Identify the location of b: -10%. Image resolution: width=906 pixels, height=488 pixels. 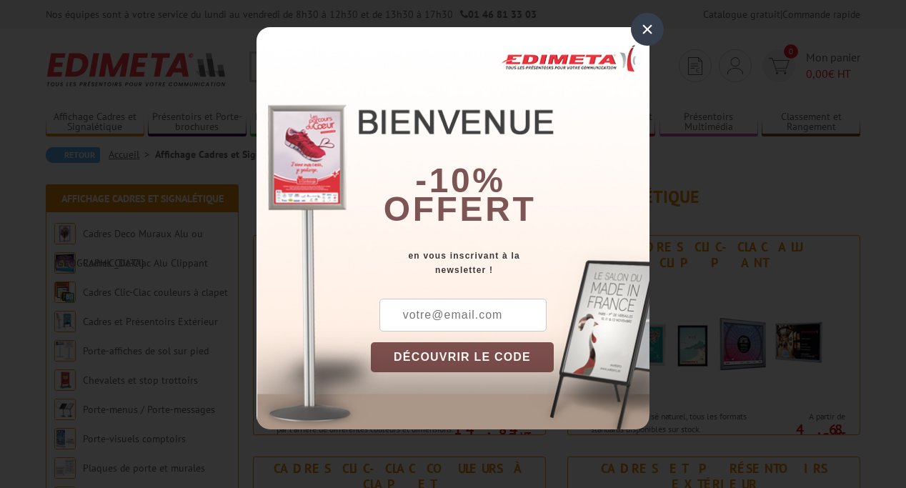
(460, 180).